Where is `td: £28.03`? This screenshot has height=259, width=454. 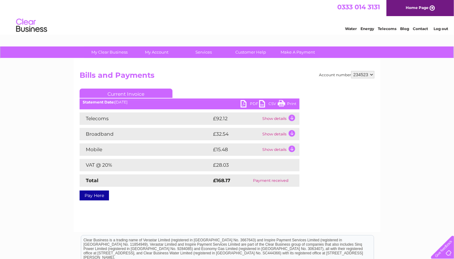 td: £28.03 is located at coordinates (250, 165).